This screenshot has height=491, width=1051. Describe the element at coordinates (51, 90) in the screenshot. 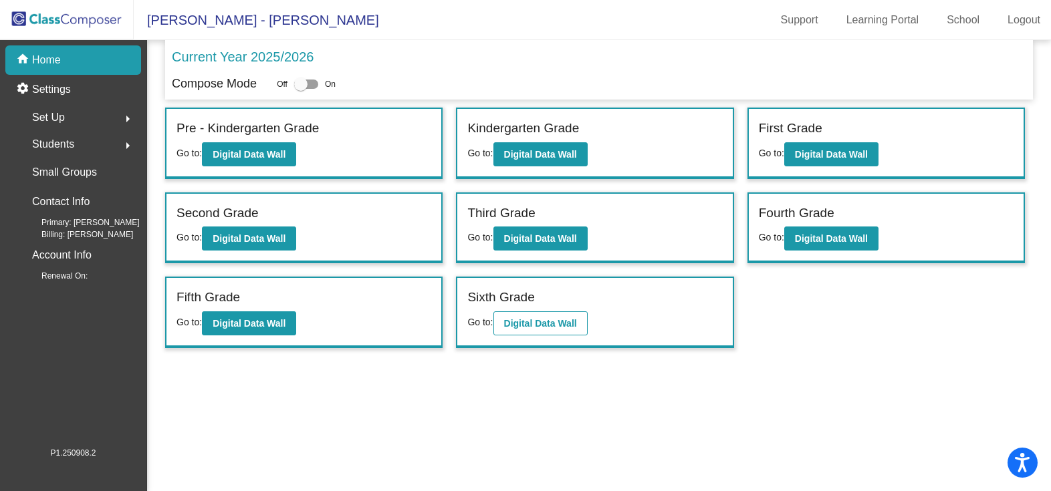

I see `p: Settings` at that location.